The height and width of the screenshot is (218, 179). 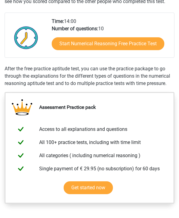 What do you see at coordinates (58, 21) in the screenshot?
I see `b: Time:` at bounding box center [58, 21].